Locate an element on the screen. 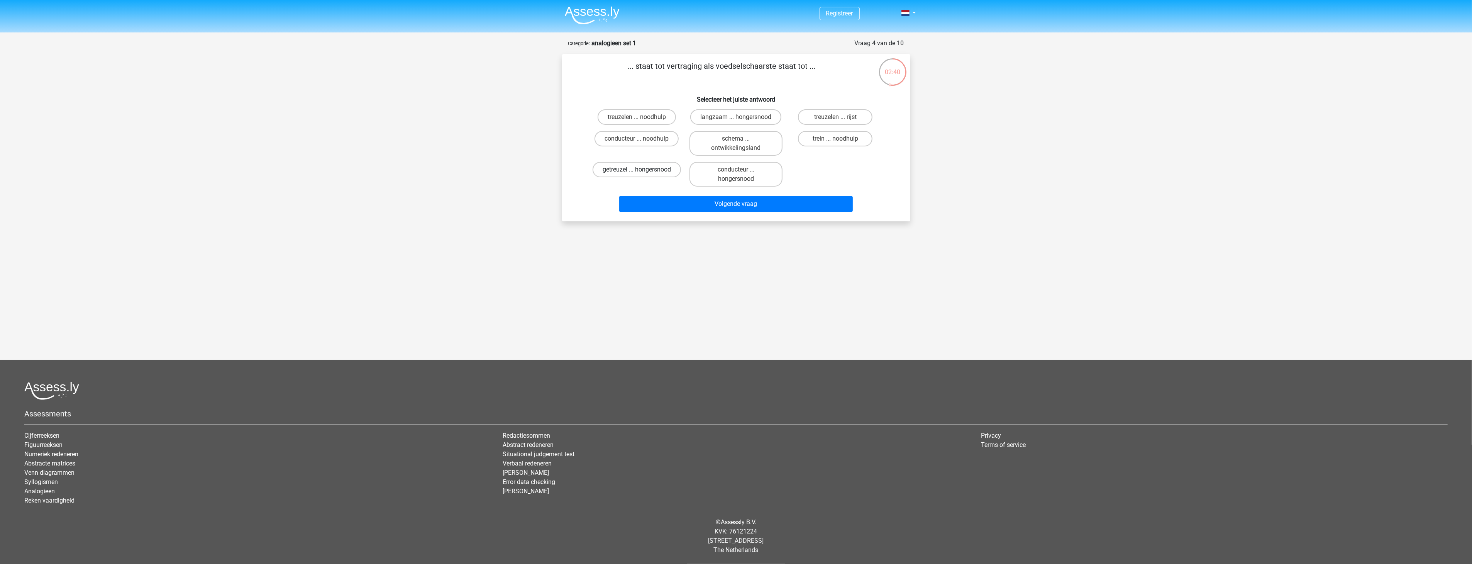 Image resolution: width=1472 pixels, height=564 pixels. label: getreuzel ... hongersnood is located at coordinates (637, 169).